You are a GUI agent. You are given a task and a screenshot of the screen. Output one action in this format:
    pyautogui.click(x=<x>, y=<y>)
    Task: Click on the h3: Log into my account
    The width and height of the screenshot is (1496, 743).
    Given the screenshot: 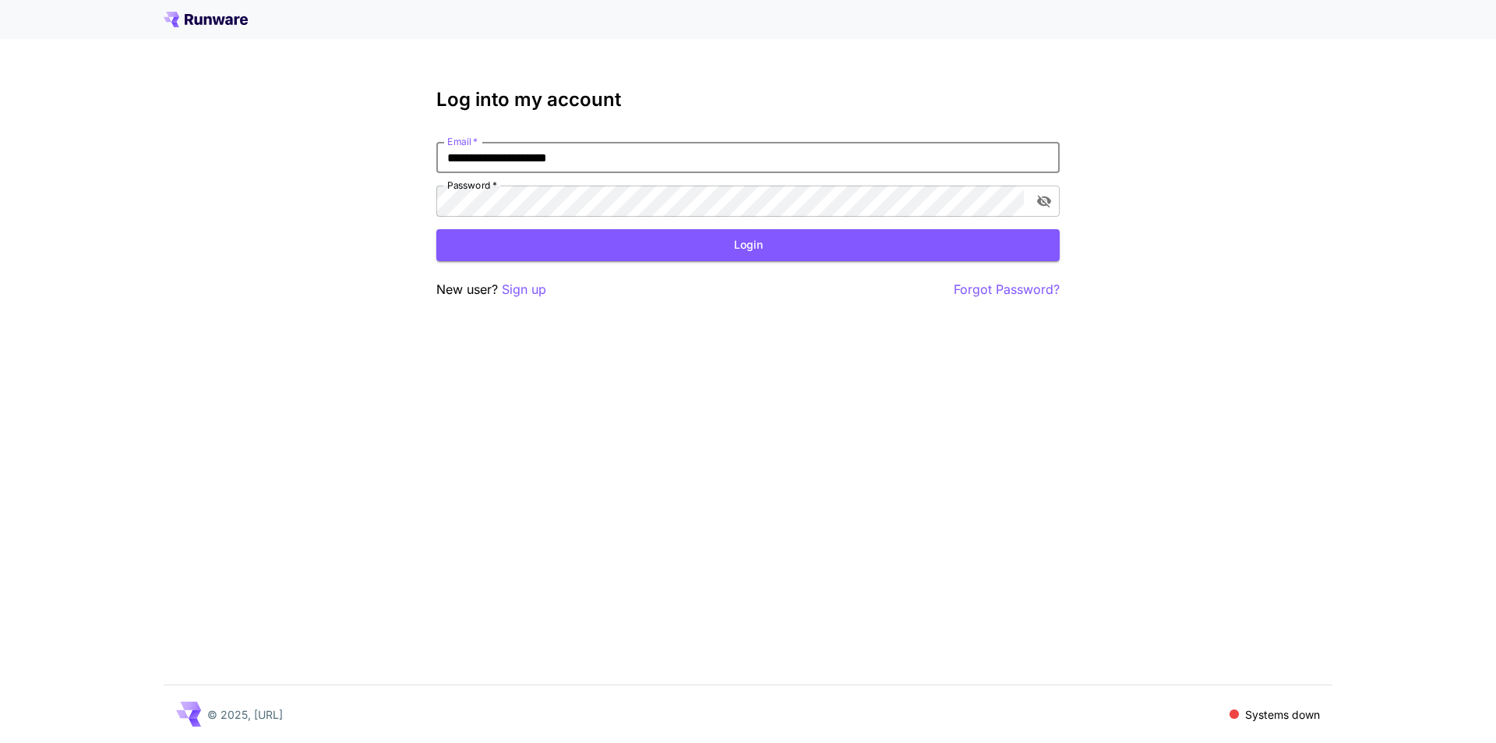 What is the action you would take?
    pyautogui.click(x=748, y=100)
    